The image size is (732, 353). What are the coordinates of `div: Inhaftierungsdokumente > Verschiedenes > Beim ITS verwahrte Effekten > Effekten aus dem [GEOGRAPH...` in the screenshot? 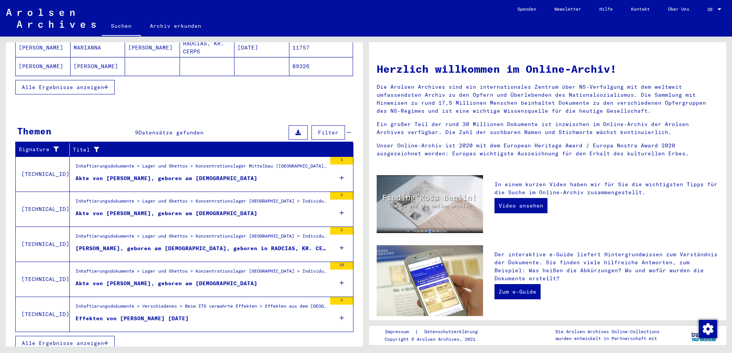 It's located at (201, 308).